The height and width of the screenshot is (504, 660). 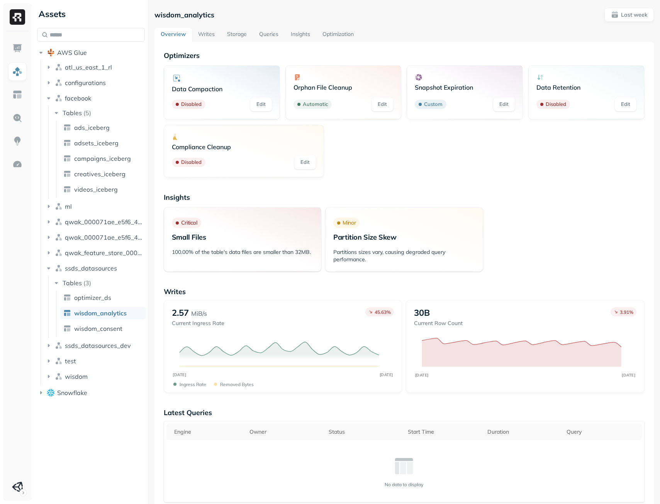 I want to click on img: Assets, so click(x=17, y=71).